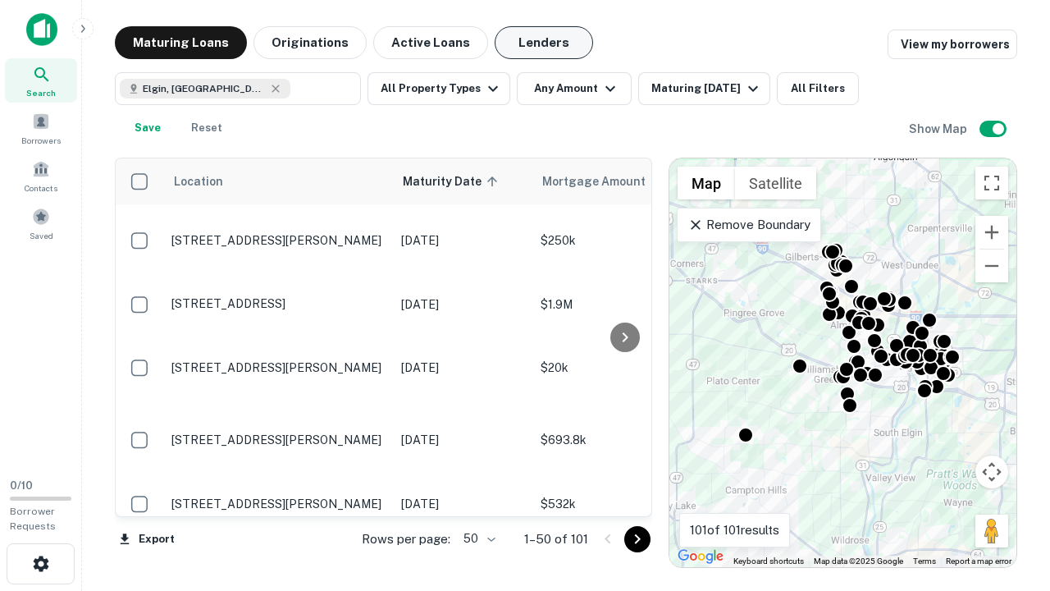 The image size is (1050, 591). Describe the element at coordinates (41, 140) in the screenshot. I see `span: Borrowers` at that location.